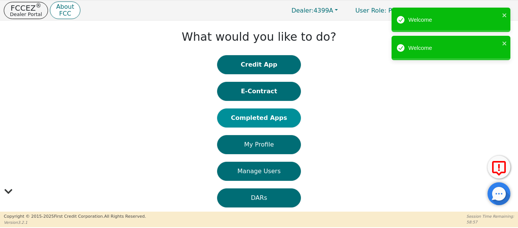 The width and height of the screenshot is (518, 228). Describe the element at coordinates (125, 216) in the screenshot. I see `span: All Rights Reserved.` at that location.